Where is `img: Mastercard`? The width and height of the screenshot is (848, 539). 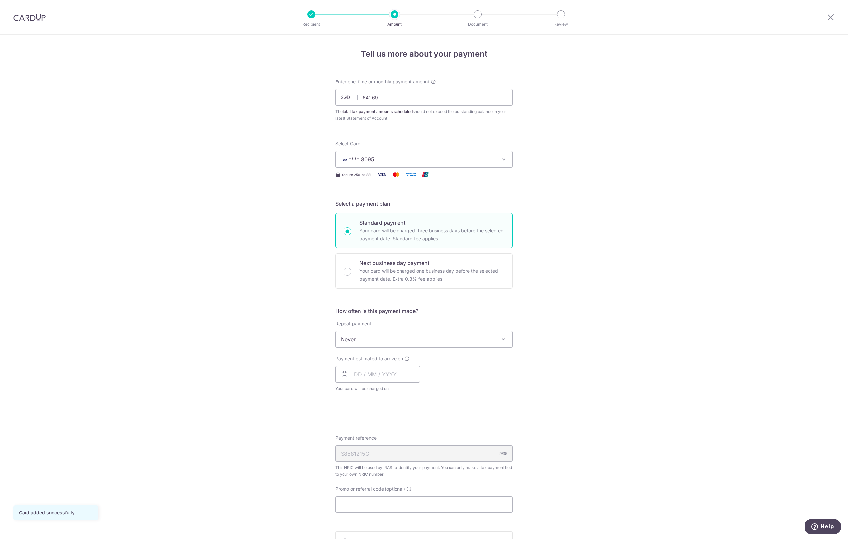
img: Mastercard is located at coordinates (396, 174).